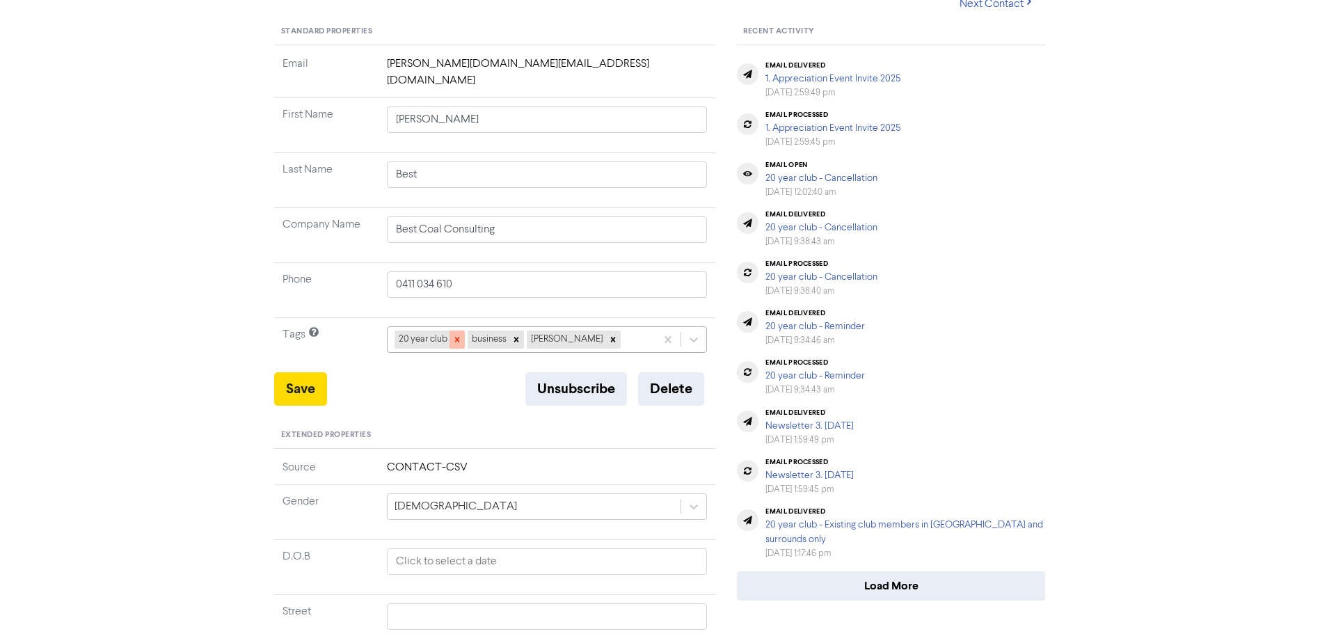  What do you see at coordinates (326, 512) in the screenshot?
I see `td: Gender` at bounding box center [326, 512].